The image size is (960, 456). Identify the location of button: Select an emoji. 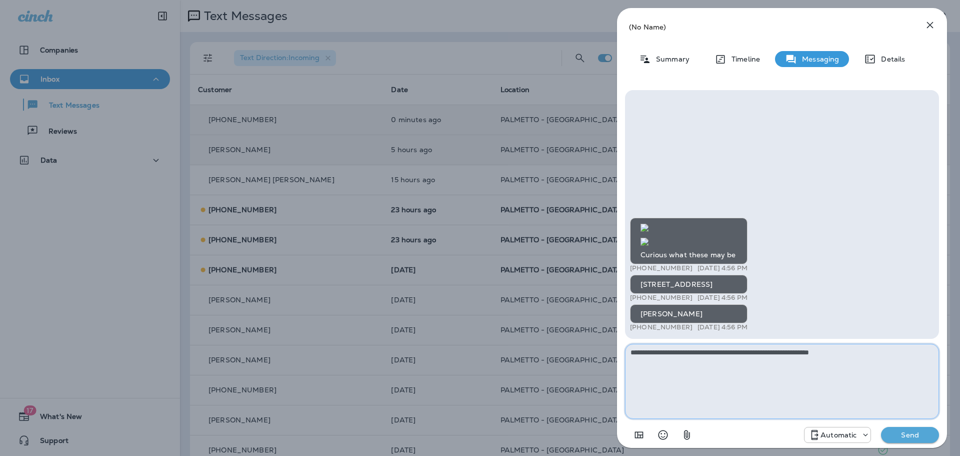
(663, 435).